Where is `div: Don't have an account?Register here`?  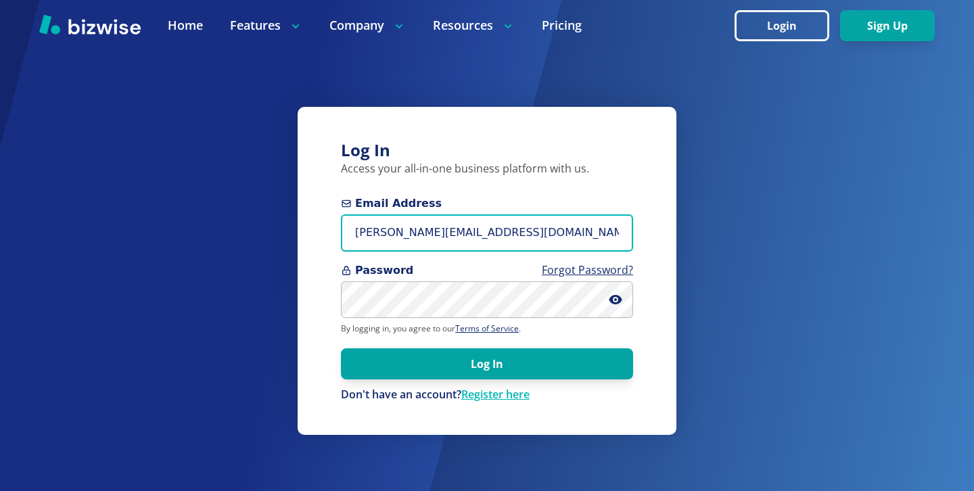
div: Don't have an account?Register here is located at coordinates (487, 395).